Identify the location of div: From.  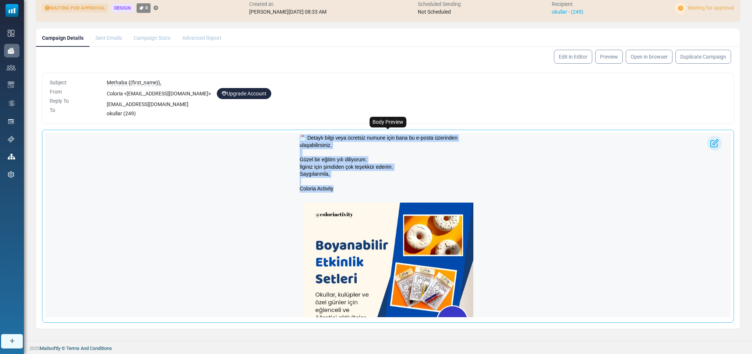
(74, 92).